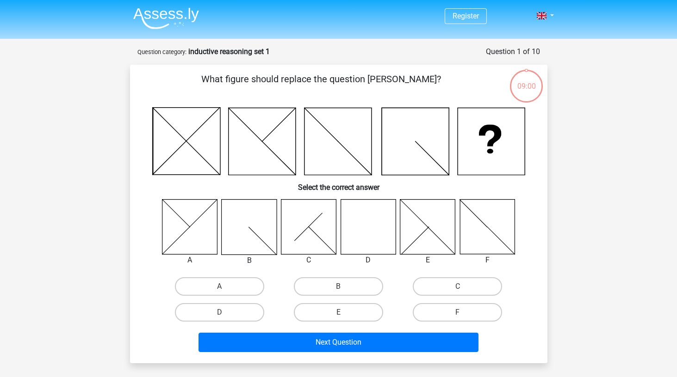 The height and width of the screenshot is (377, 677). I want to click on label: D, so click(219, 313).